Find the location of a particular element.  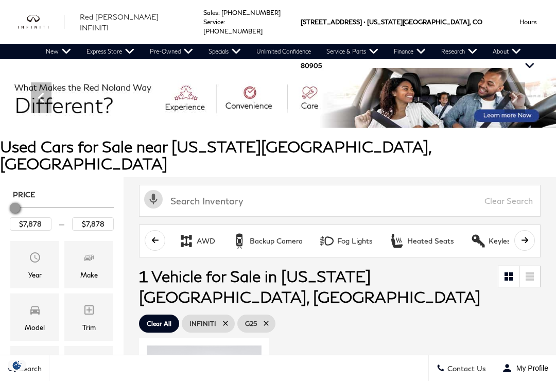

div: Maximum Price is located at coordinates (15, 208).